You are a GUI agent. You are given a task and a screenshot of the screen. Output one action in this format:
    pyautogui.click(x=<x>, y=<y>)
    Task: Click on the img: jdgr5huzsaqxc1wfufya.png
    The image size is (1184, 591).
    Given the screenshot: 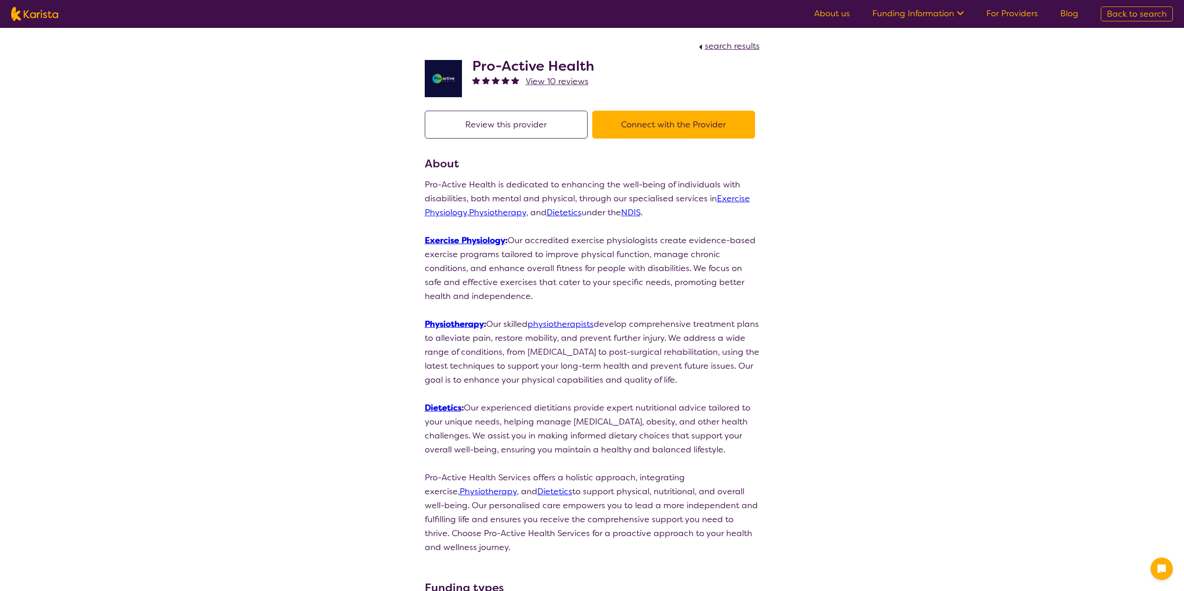 What is the action you would take?
    pyautogui.click(x=443, y=79)
    